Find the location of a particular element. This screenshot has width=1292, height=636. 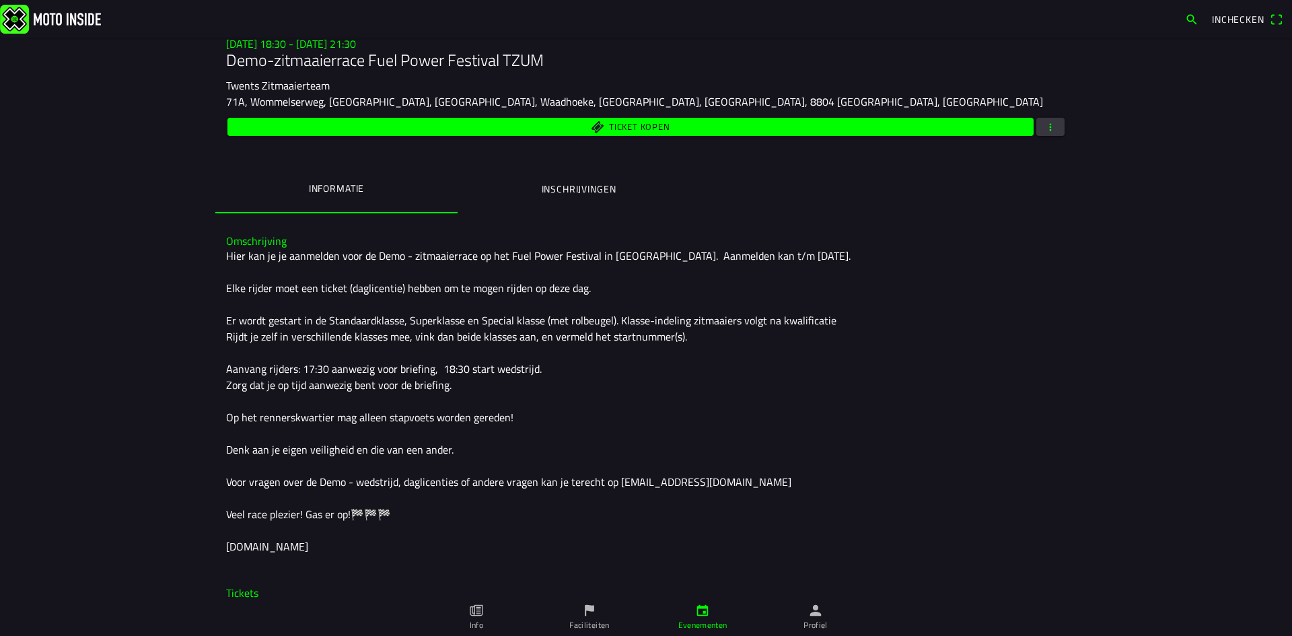

ion-text: Twents Zitmaaierteam is located at coordinates (278, 85).